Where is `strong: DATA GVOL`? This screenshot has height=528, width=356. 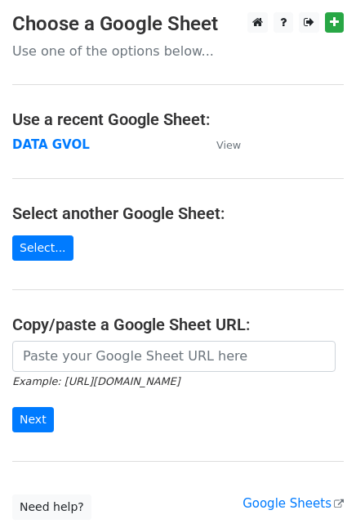 strong: DATA GVOL is located at coordinates (51, 145).